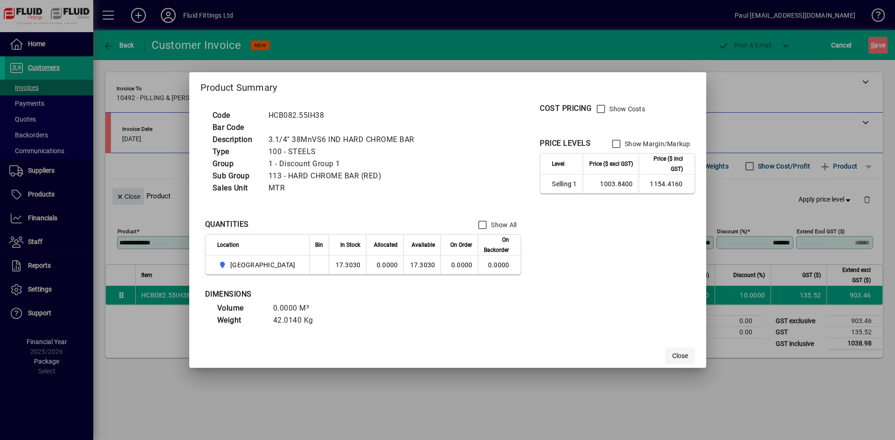 Image resolution: width=895 pixels, height=440 pixels. What do you see at coordinates (236, 116) in the screenshot?
I see `td: Code` at bounding box center [236, 116].